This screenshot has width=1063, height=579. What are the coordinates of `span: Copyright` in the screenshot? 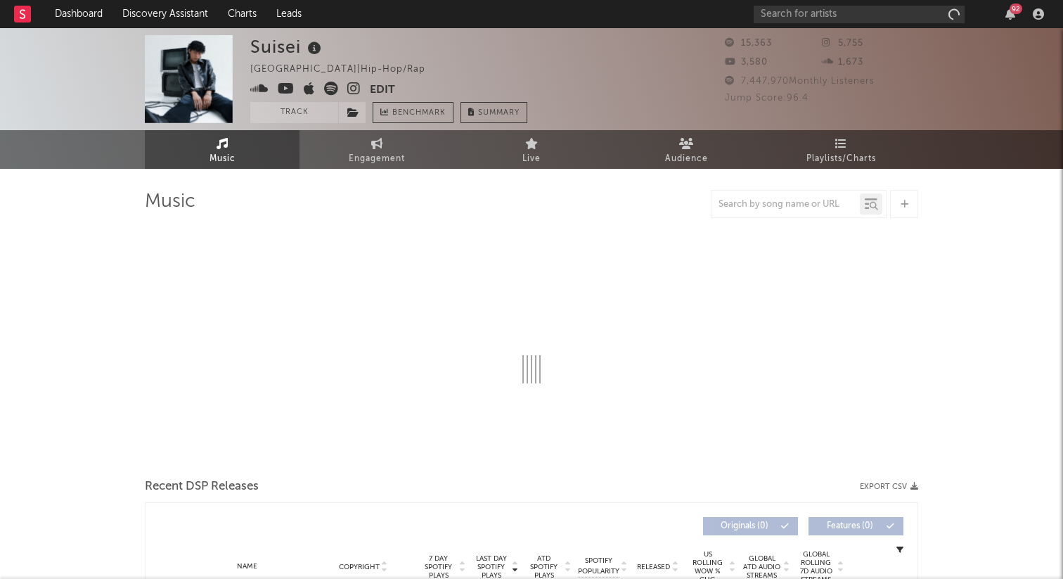 It's located at (359, 567).